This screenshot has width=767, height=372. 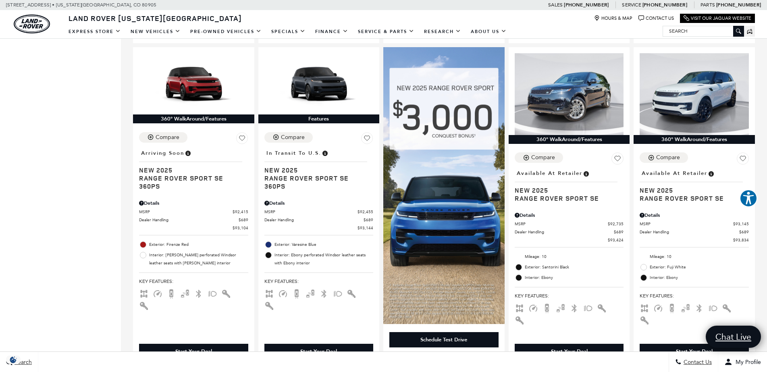 What do you see at coordinates (365, 211) in the screenshot?
I see `span: $92,455` at bounding box center [365, 211].